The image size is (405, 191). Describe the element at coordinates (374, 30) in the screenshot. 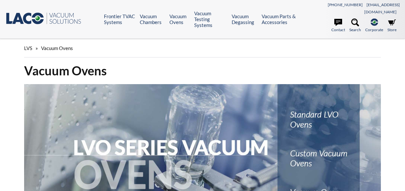

I see `span: Corporate` at that location.